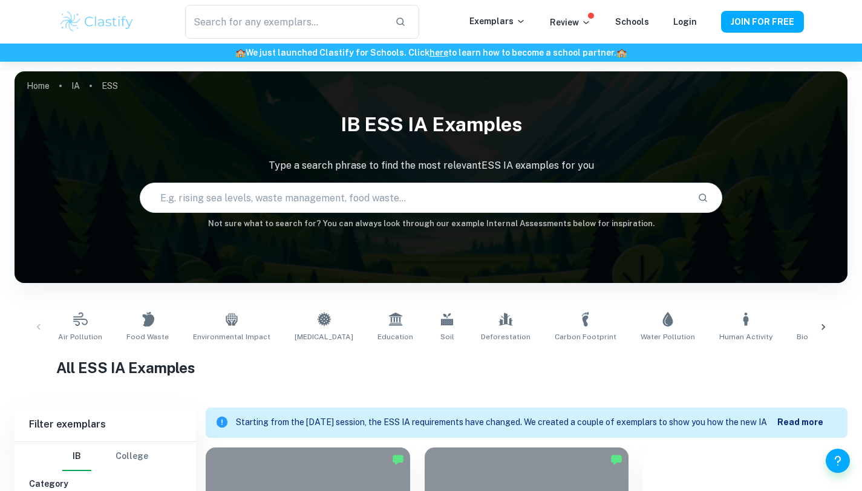 The width and height of the screenshot is (862, 491). Describe the element at coordinates (703, 198) in the screenshot. I see `button: Search` at that location.